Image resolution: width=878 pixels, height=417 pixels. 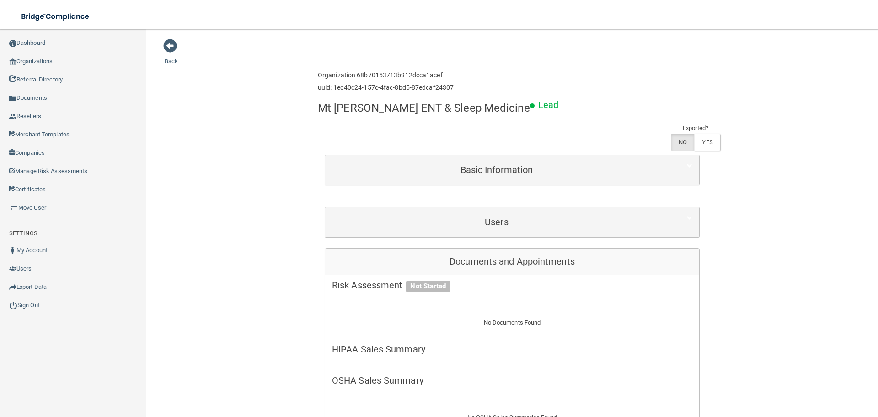 I want to click on label: NO, so click(x=682, y=142).